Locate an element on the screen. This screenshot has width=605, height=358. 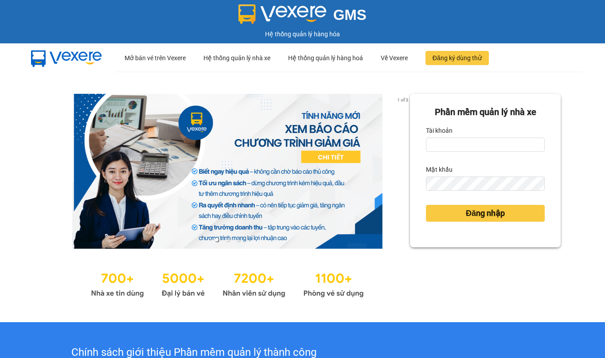
div: Hệ thống quản lý hàng hóa is located at coordinates (302, 34).